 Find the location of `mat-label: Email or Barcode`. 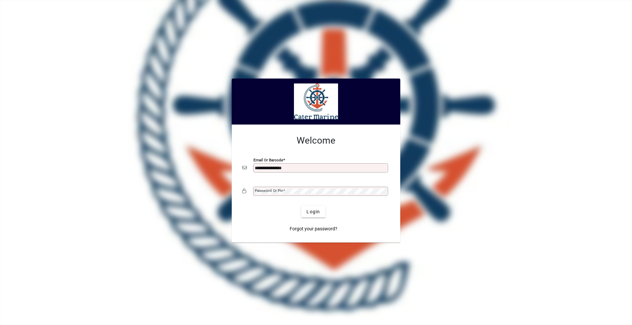

mat-label: Email or Barcode is located at coordinates (268, 160).